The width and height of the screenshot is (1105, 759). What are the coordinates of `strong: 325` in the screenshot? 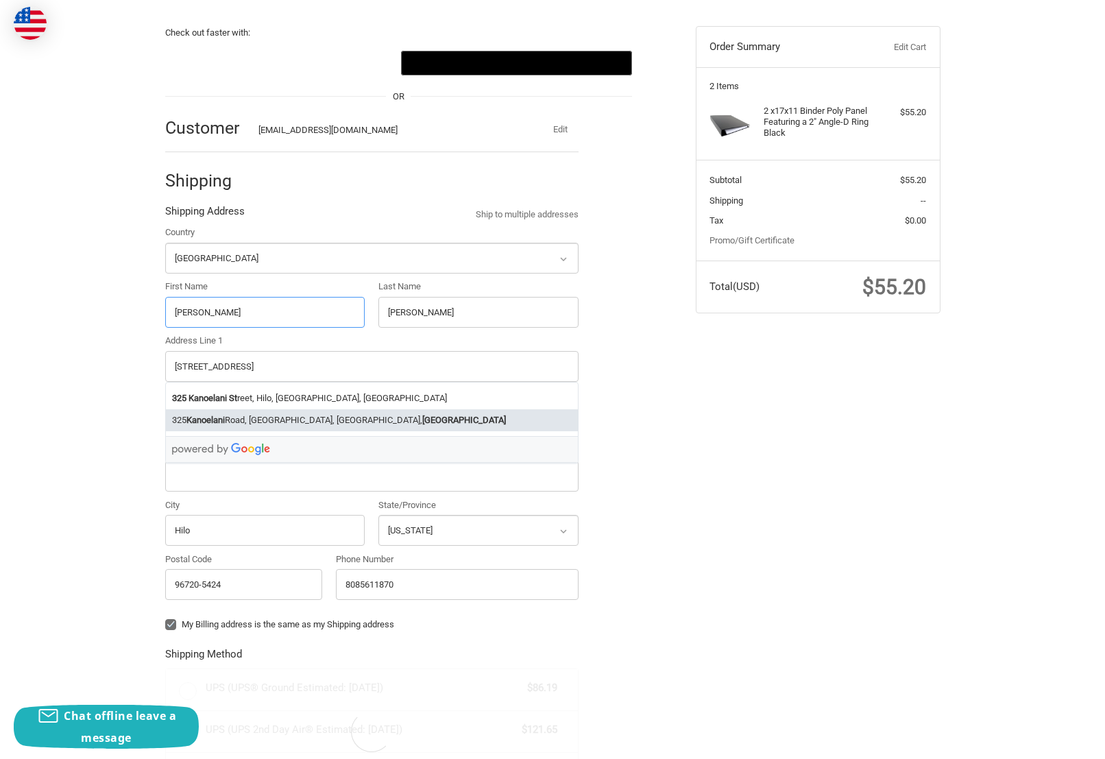 It's located at (179, 398).